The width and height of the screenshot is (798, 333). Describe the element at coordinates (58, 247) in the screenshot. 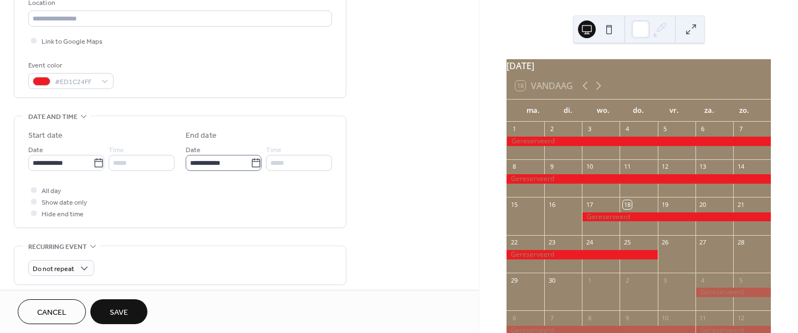

I see `span: Recurring event` at that location.